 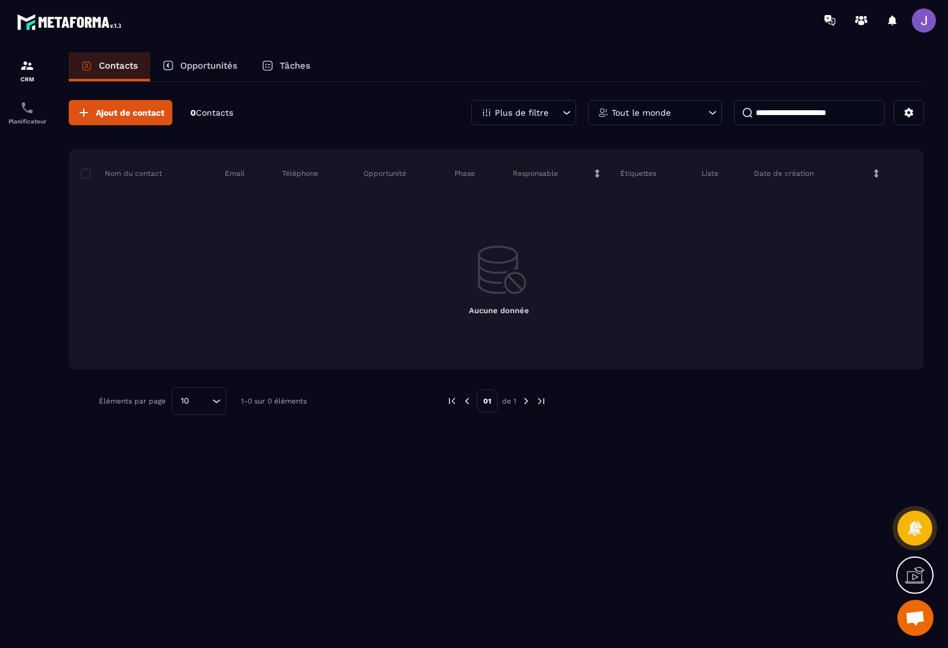 What do you see at coordinates (121, 174) in the screenshot?
I see `p: Nom du contact` at bounding box center [121, 174].